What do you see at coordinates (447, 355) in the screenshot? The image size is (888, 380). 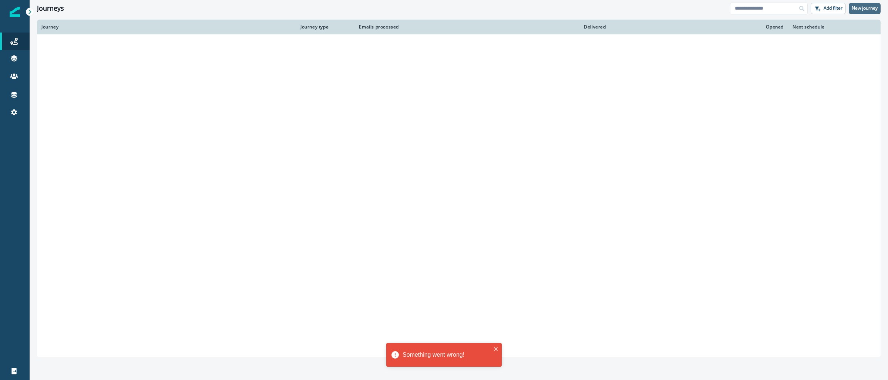 I see `div: Something went wrong!` at bounding box center [447, 355].